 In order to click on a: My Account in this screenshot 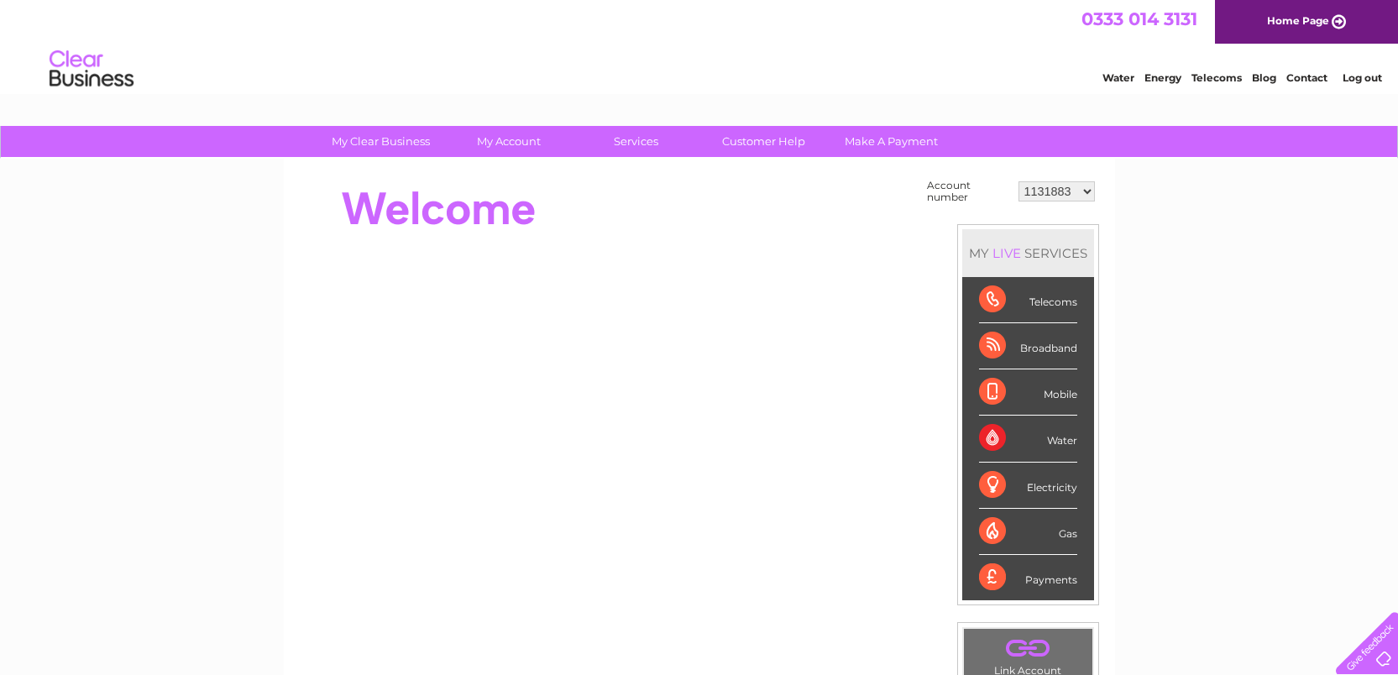, I will do `click(508, 141)`.